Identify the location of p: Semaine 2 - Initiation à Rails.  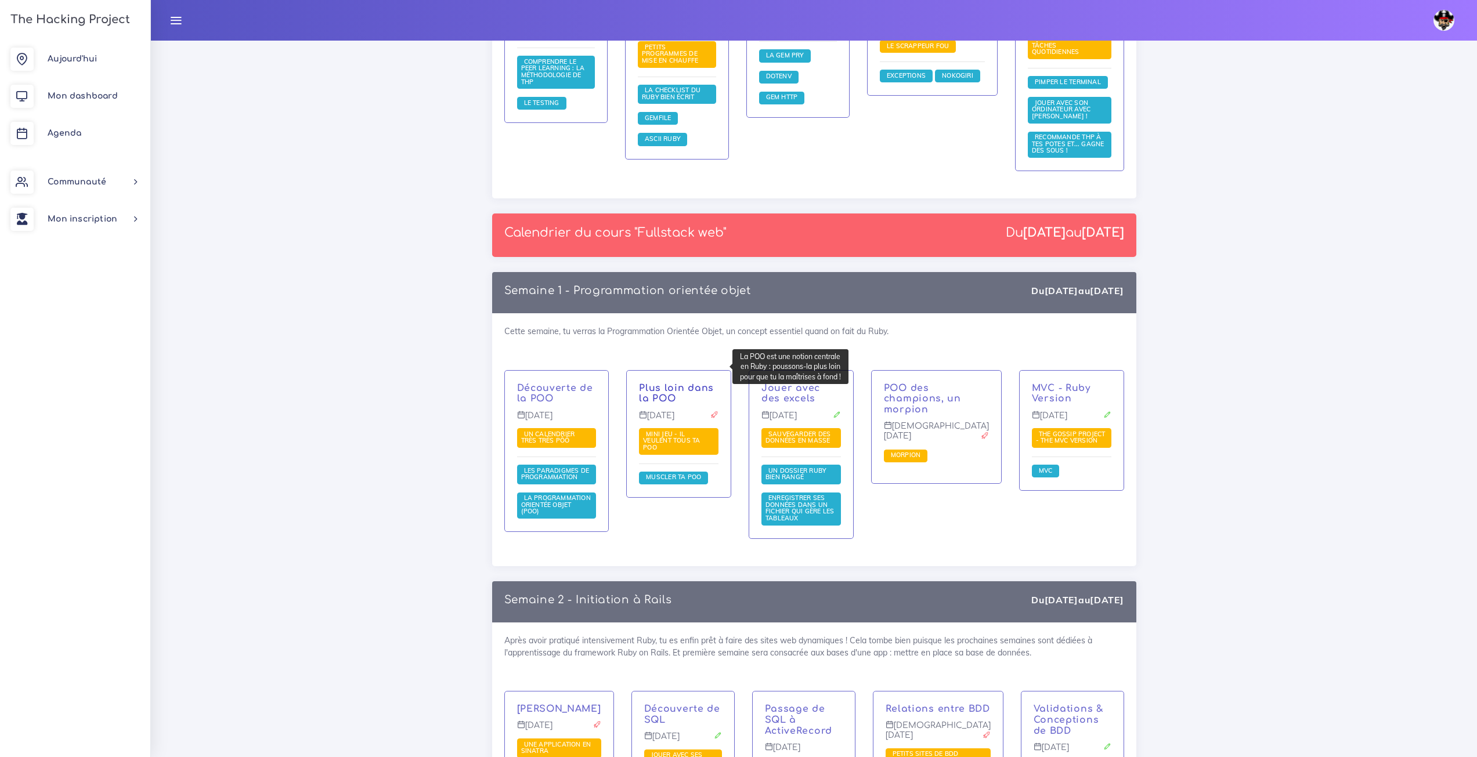
(588, 600).